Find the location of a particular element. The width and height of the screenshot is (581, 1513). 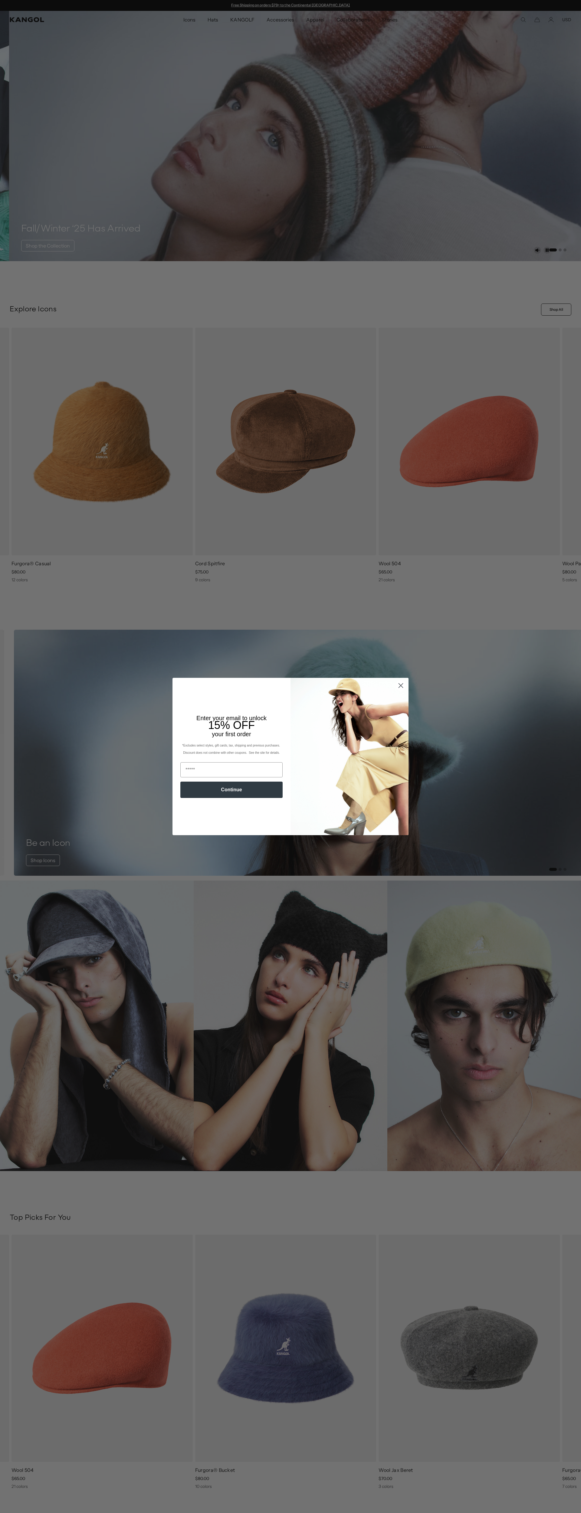

span: *Excludes select styles, gift cards, tax, shipping and previous purchases. Discount does not comb... is located at coordinates (231, 749).